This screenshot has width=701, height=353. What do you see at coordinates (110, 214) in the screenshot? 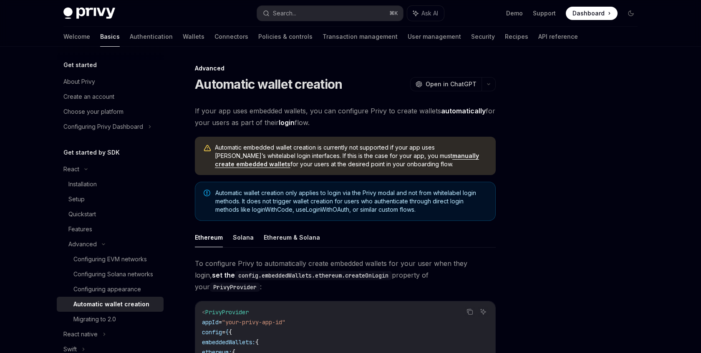
I see `a: Quickstart` at bounding box center [110, 214].